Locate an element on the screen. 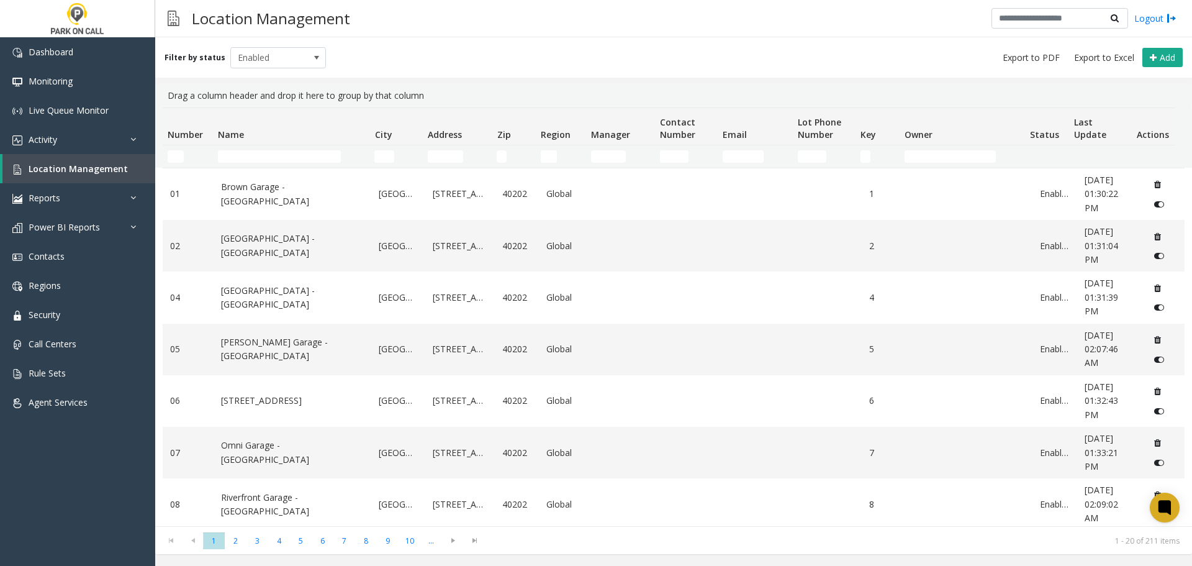 The width and height of the screenshot is (1192, 566). span: Page 11 is located at coordinates (431, 540).